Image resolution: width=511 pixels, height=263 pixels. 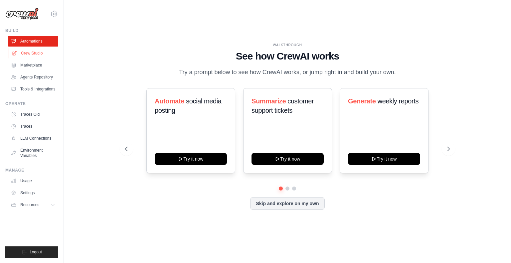 I want to click on a: Marketplace, so click(x=33, y=65).